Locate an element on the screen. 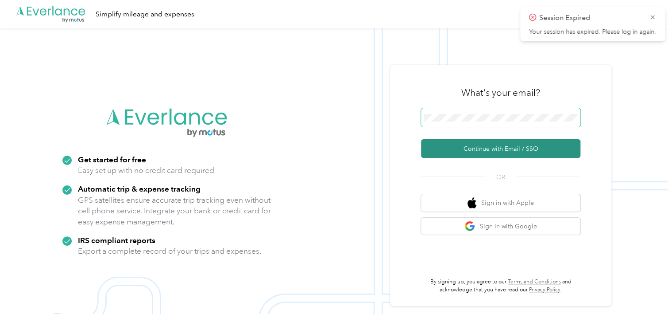  strong: Get started for free is located at coordinates (112, 159).